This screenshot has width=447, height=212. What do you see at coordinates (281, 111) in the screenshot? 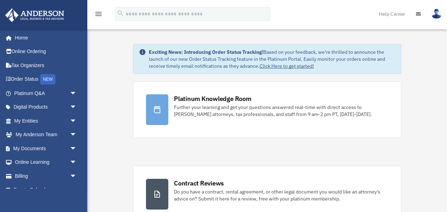
I see `div: Further your learning and get your questions answered real-time with direct access to [PERSON_NAM...` at bounding box center [281, 111].